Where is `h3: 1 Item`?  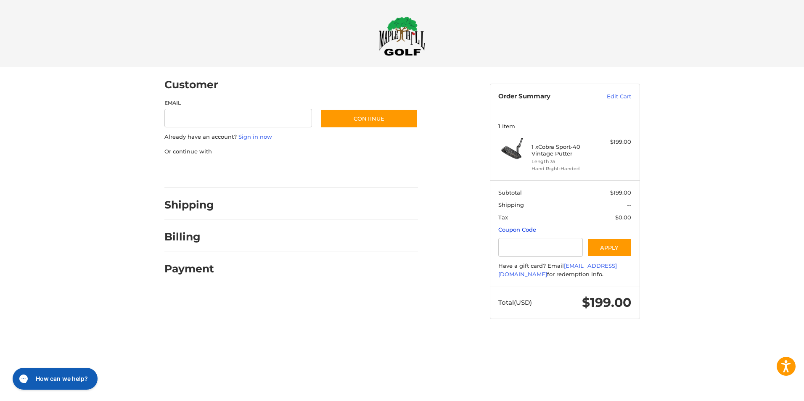 h3: 1 Item is located at coordinates (565, 126).